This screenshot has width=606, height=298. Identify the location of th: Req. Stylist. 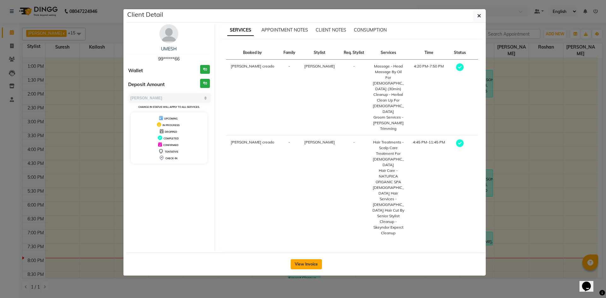
(354, 53).